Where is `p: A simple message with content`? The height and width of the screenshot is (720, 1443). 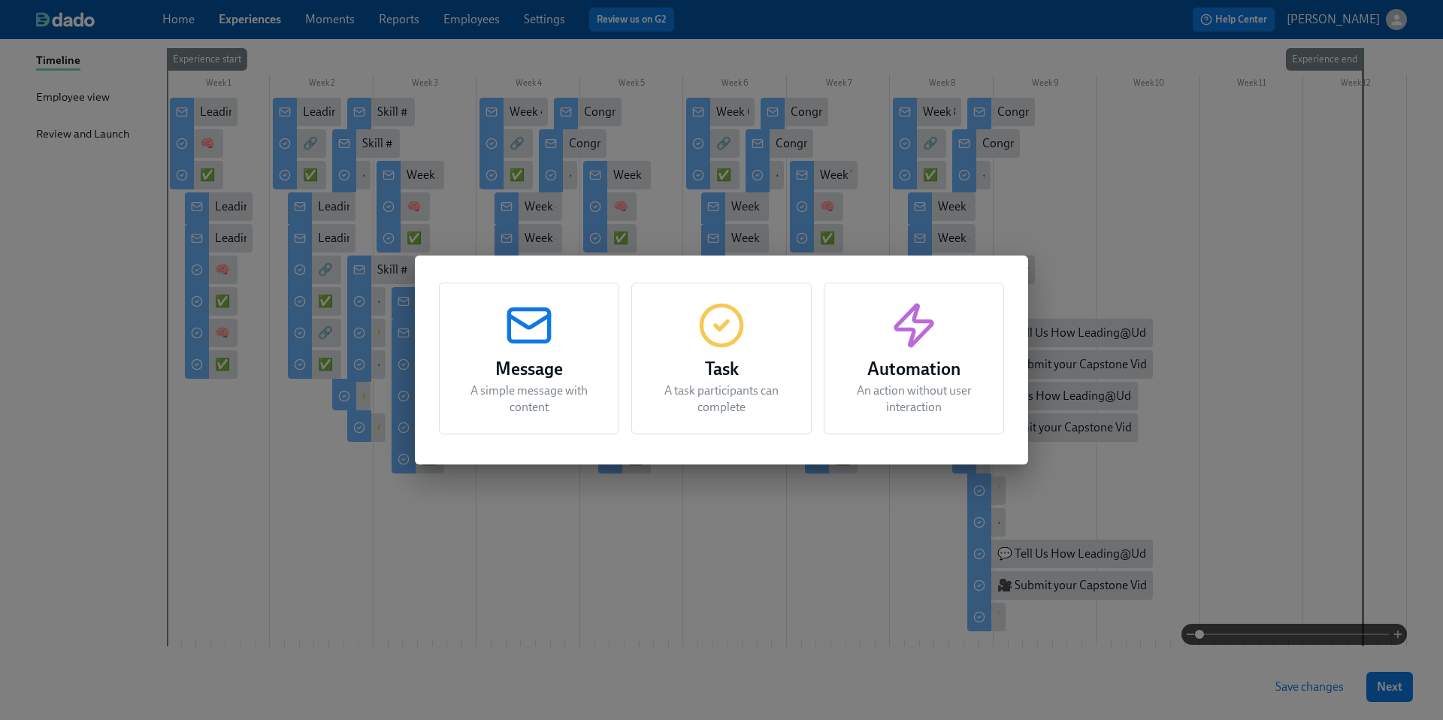
p: A simple message with content is located at coordinates (529, 399).